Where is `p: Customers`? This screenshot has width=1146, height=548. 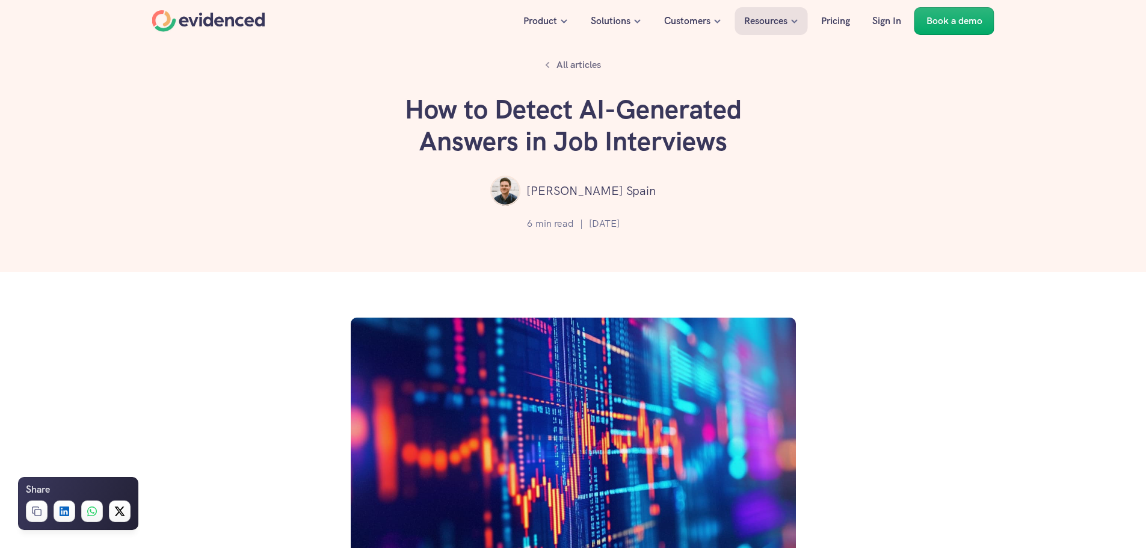 p: Customers is located at coordinates (687, 21).